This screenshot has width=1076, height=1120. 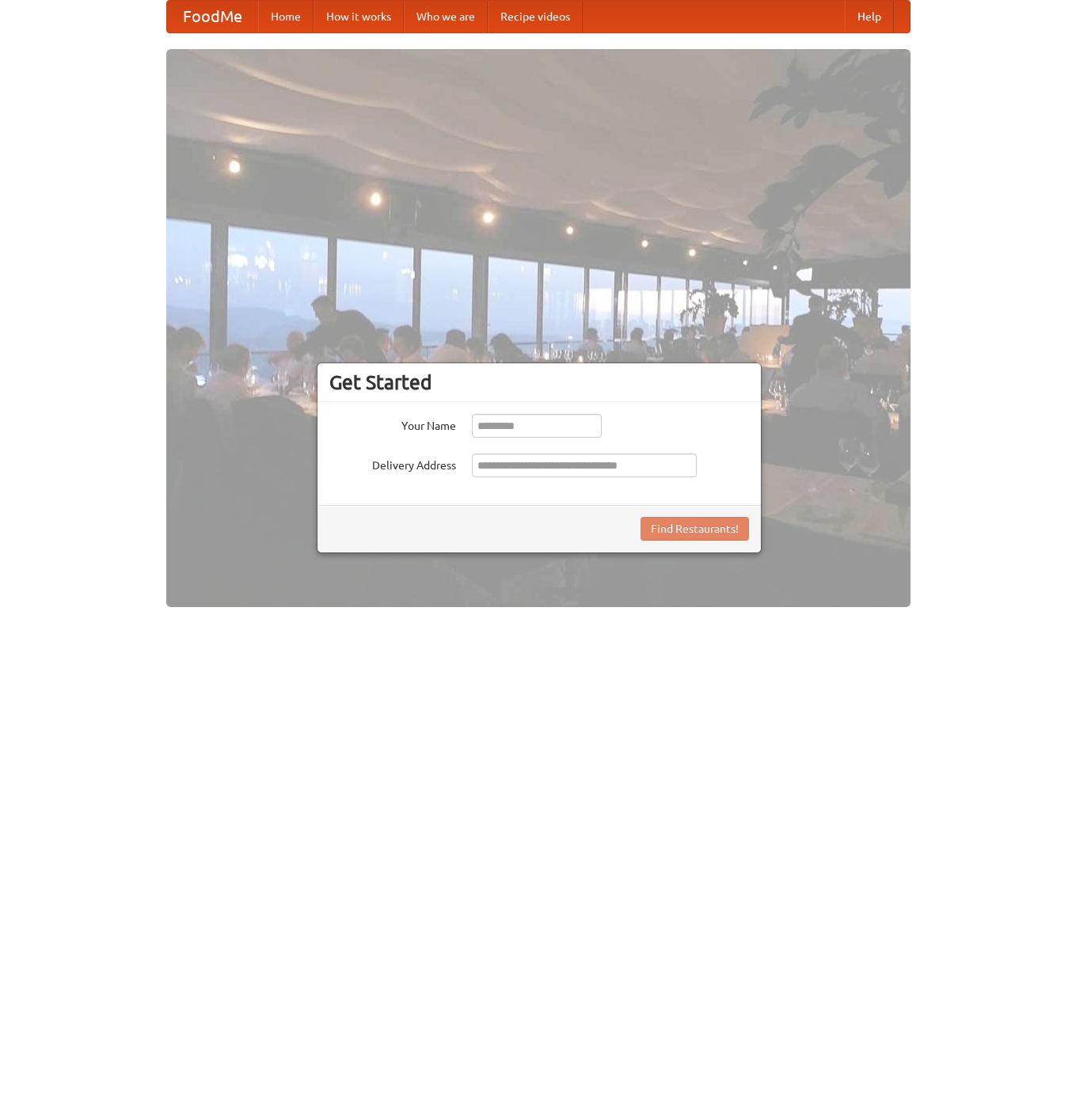 I want to click on label: Delivery Address, so click(x=393, y=463).